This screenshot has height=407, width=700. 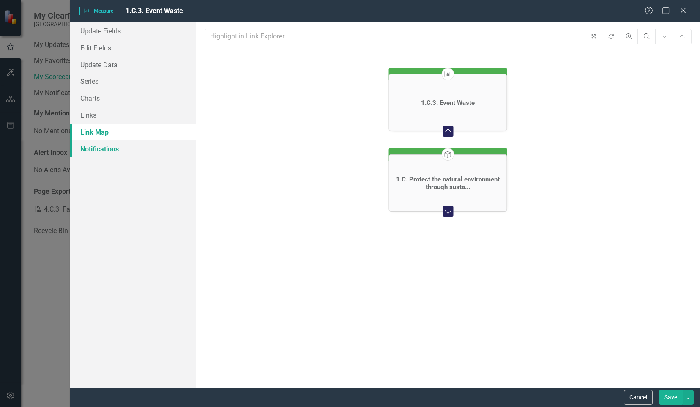 I want to click on a: Links, so click(x=133, y=115).